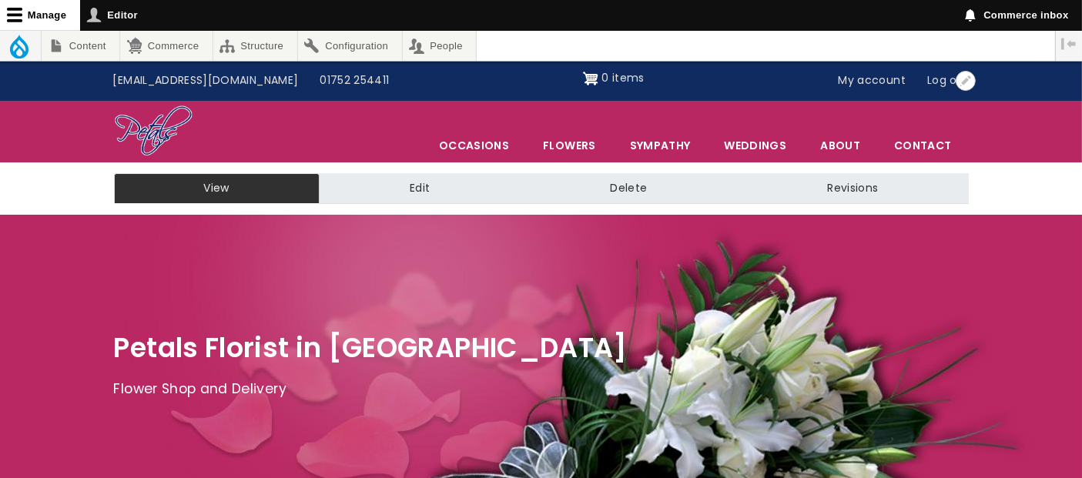  What do you see at coordinates (660, 146) in the screenshot?
I see `a: Sympathy` at bounding box center [660, 146].